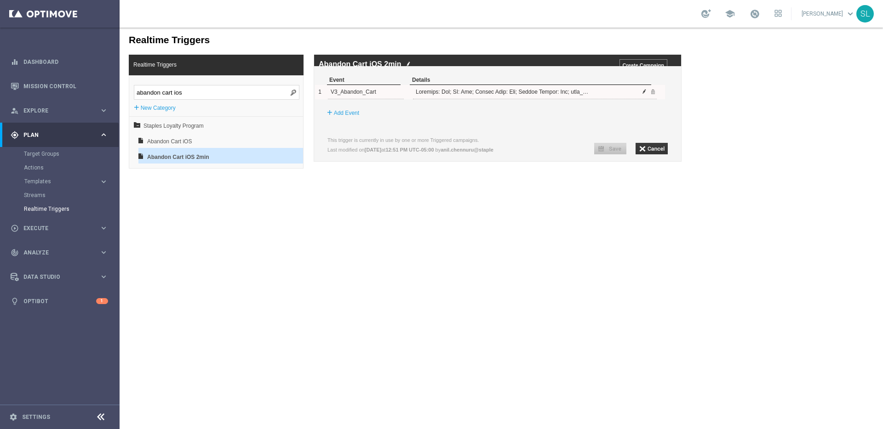 The image size is (883, 429). I want to click on span: Delete, so click(533, 64).